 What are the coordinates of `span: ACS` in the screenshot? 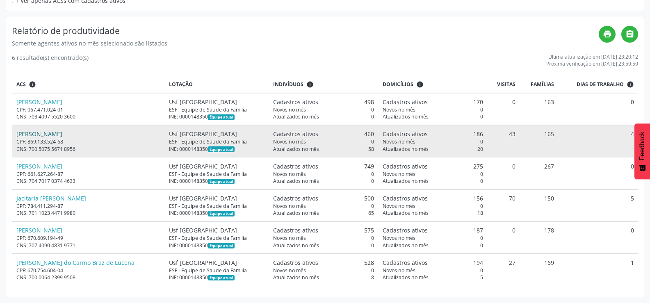 It's located at (21, 84).